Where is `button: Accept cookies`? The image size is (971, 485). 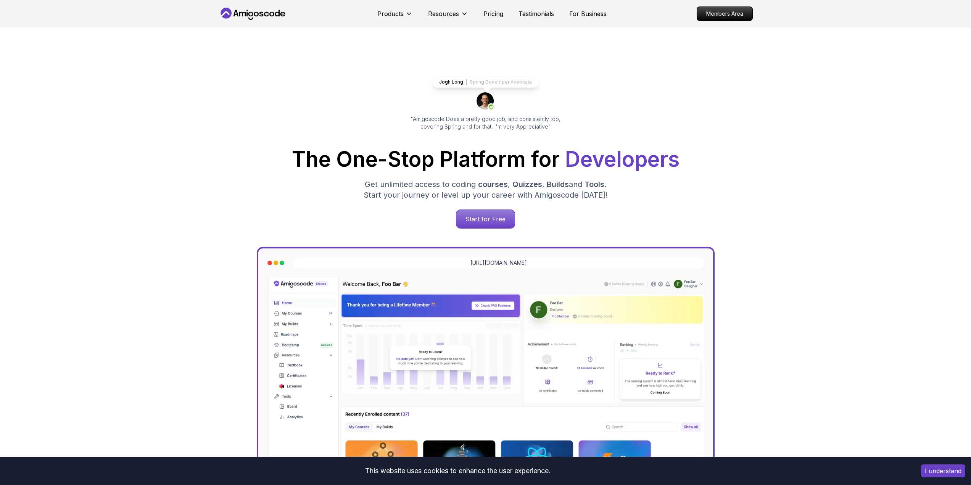 button: Accept cookies is located at coordinates (943, 471).